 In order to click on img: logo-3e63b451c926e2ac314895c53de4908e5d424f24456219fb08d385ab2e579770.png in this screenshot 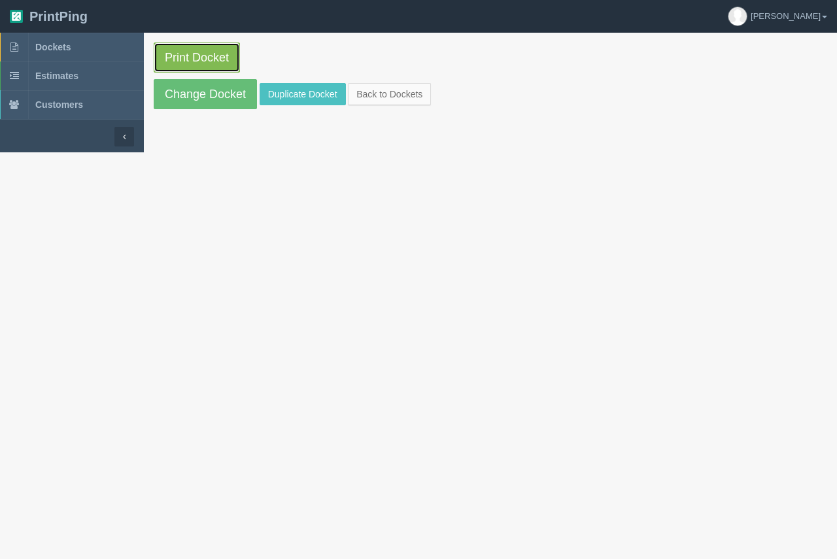, I will do `click(16, 16)`.